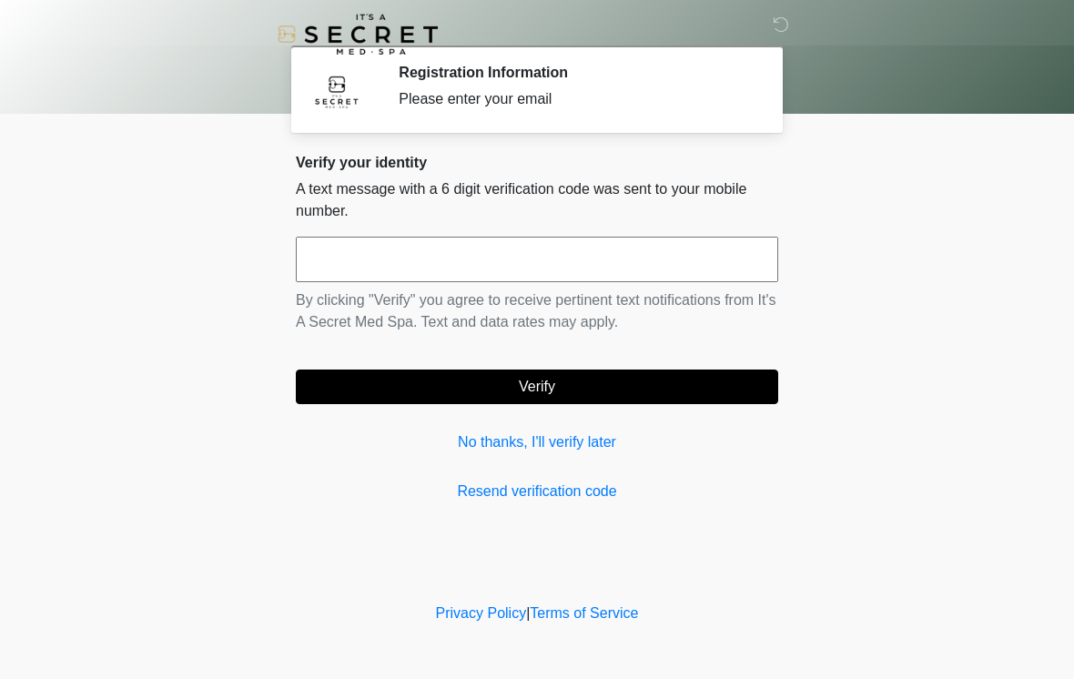 The image size is (1074, 679). Describe the element at coordinates (537, 387) in the screenshot. I see `button: Verify` at that location.